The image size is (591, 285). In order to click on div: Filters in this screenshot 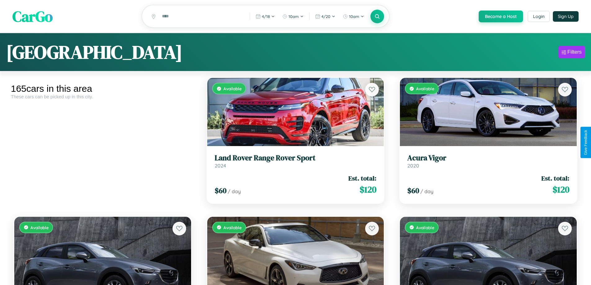, I will do `click(575, 52)`.